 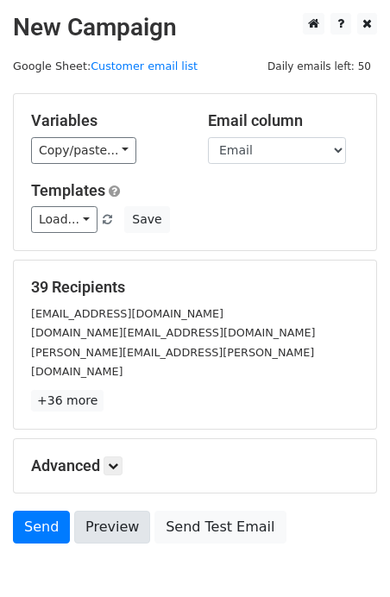 What do you see at coordinates (319, 66) in the screenshot?
I see `a: Daily emails left: 50` at bounding box center [319, 66].